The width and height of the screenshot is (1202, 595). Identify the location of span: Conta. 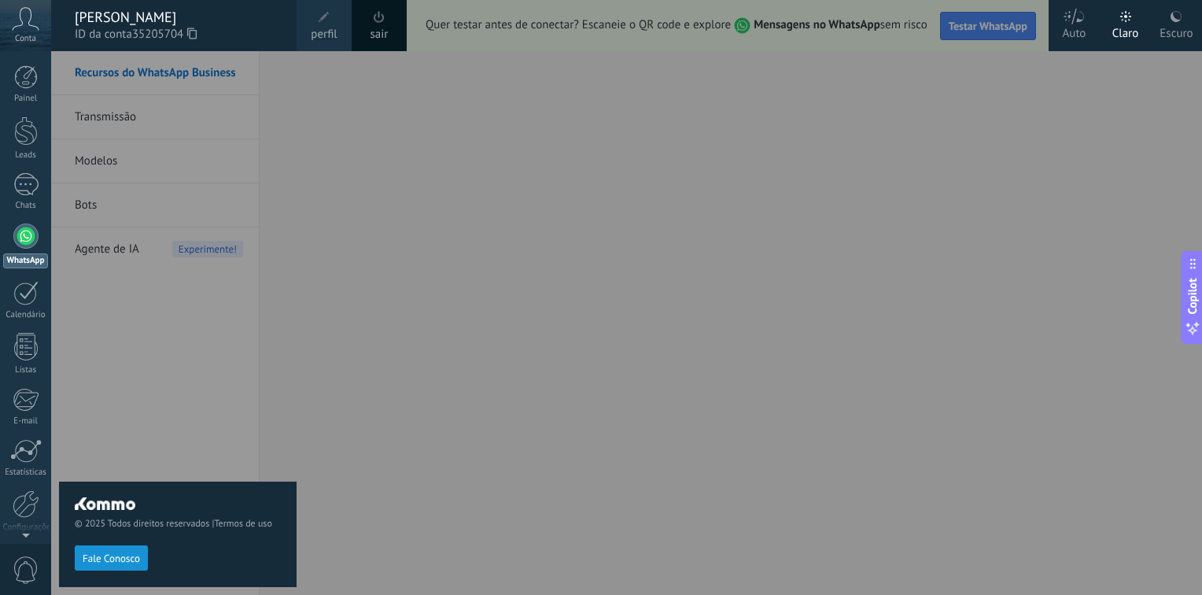
(25, 39).